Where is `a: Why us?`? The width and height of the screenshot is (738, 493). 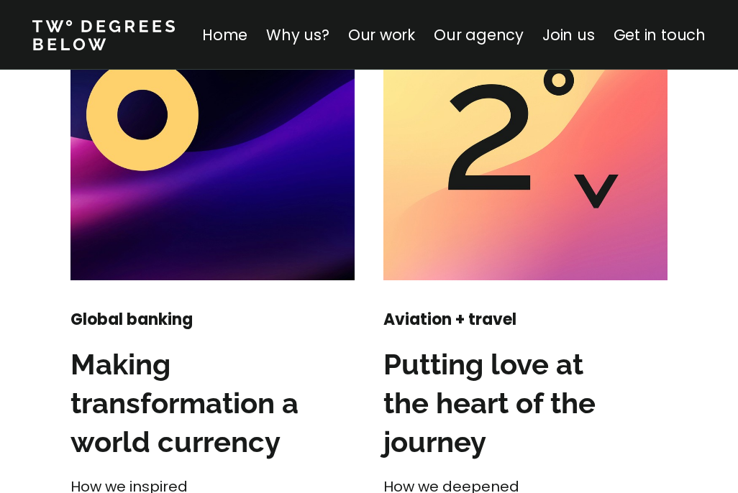
a: Why us? is located at coordinates (298, 35).